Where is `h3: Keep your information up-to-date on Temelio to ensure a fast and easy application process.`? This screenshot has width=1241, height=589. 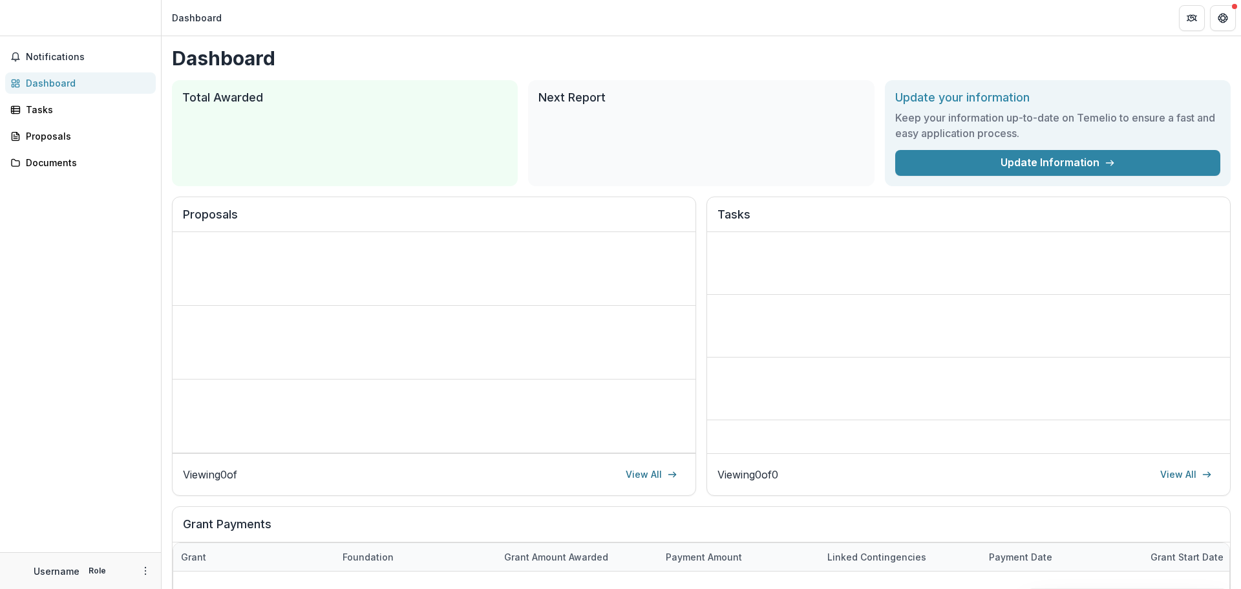 h3: Keep your information up-to-date on Temelio to ensure a fast and easy application process. is located at coordinates (1057, 125).